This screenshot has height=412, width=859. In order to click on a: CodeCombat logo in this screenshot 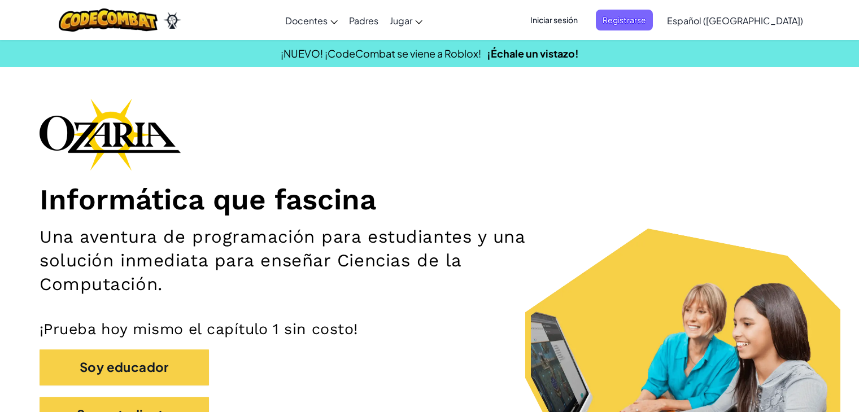, I will do `click(108, 20)`.